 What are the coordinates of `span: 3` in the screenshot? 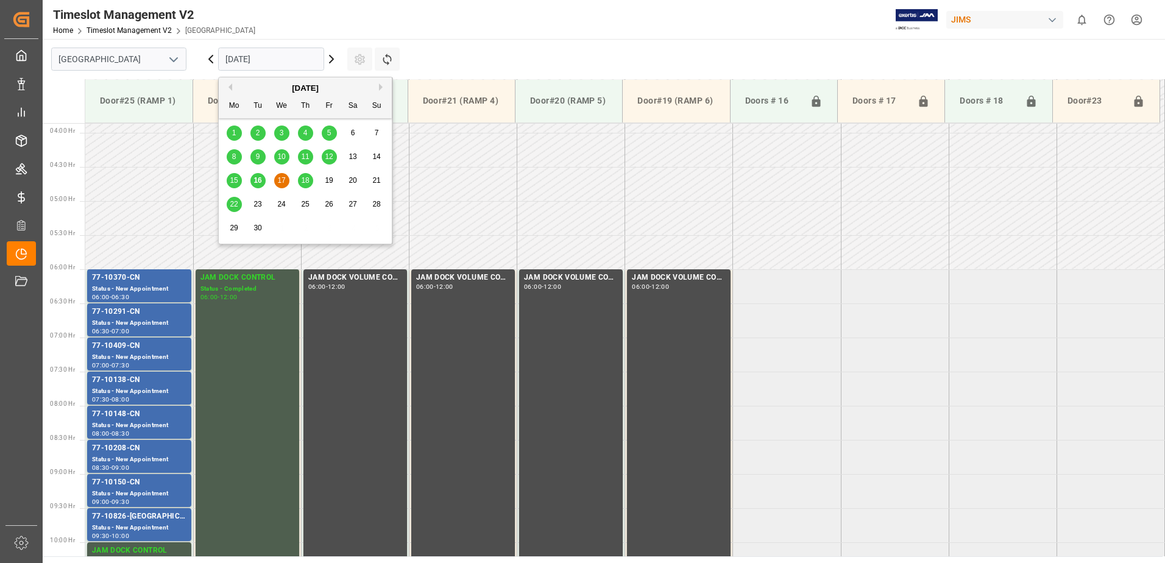 It's located at (282, 133).